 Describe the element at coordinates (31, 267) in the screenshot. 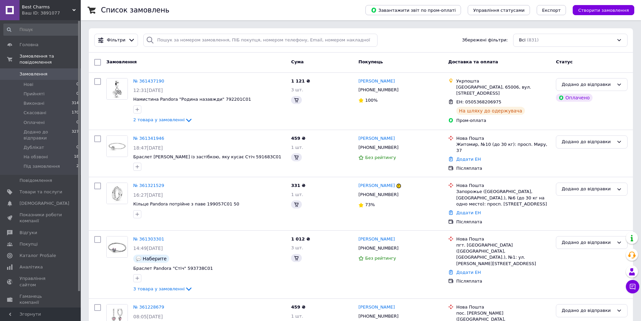

I see `span: Аналітика` at that location.